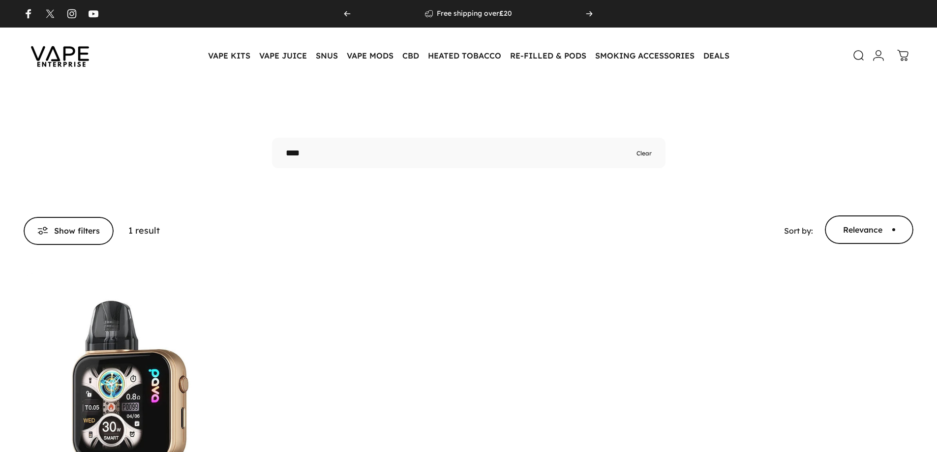 Image resolution: width=937 pixels, height=452 pixels. Describe the element at coordinates (798, 231) in the screenshot. I see `span: Sort by:` at that location.